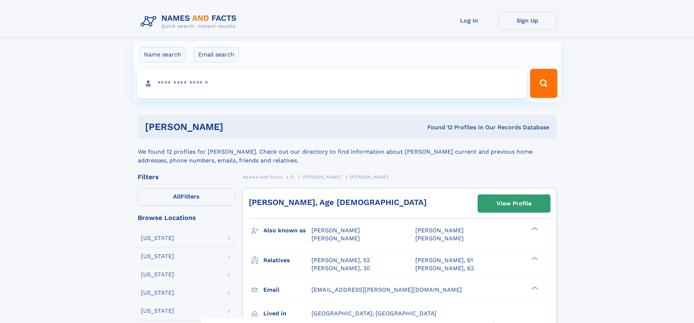 The width and height of the screenshot is (694, 323). Describe the element at coordinates (292, 177) in the screenshot. I see `a: D` at that location.